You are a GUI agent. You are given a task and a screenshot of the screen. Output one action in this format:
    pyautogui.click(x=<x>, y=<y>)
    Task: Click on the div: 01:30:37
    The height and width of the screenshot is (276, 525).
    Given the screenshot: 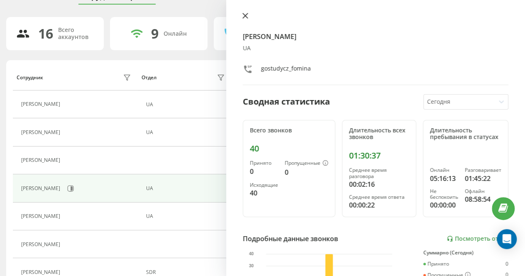 What is the action you would take?
    pyautogui.click(x=379, y=156)
    